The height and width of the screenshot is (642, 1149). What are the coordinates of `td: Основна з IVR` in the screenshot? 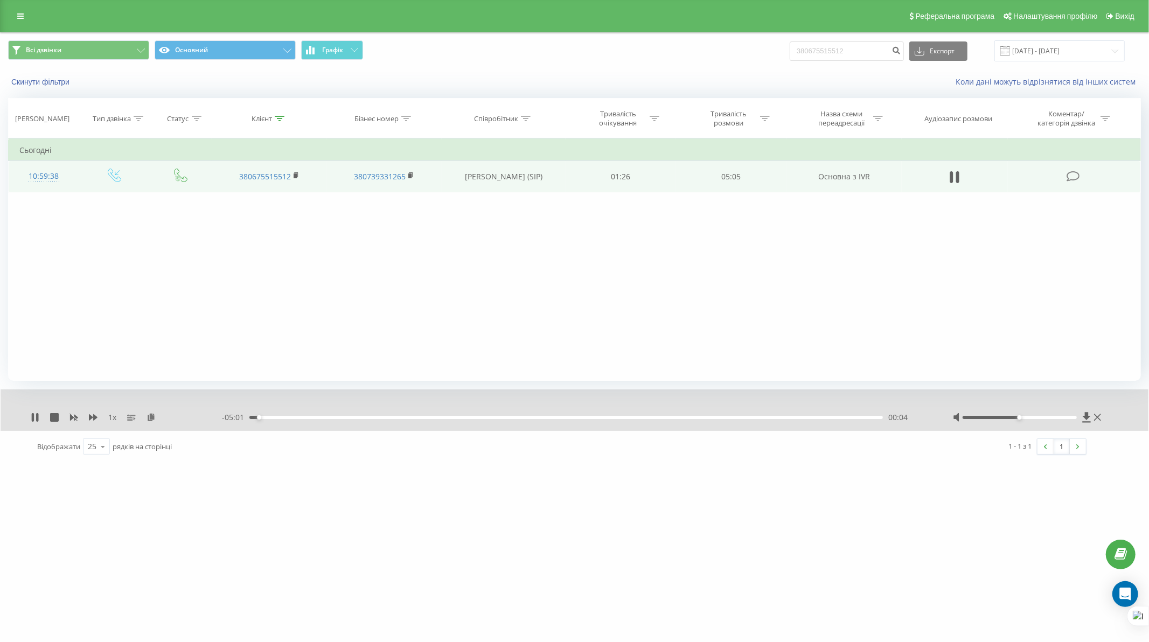 It's located at (844, 177).